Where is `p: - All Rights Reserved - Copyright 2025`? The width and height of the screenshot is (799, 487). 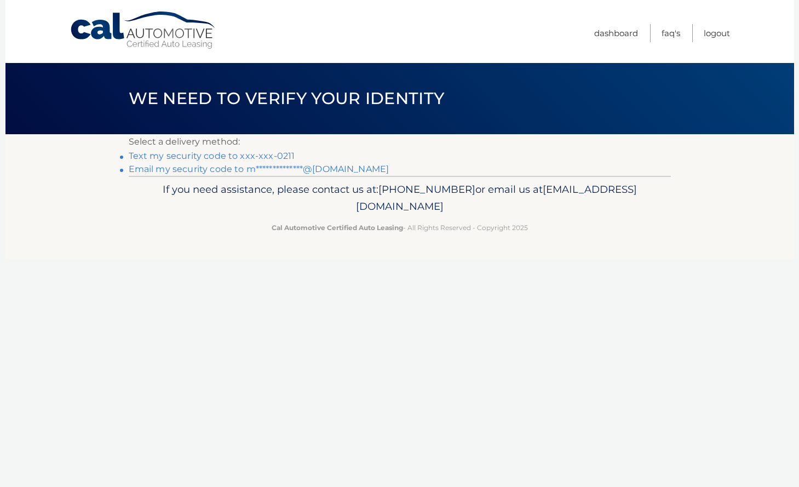
p: - All Rights Reserved - Copyright 2025 is located at coordinates (400, 227).